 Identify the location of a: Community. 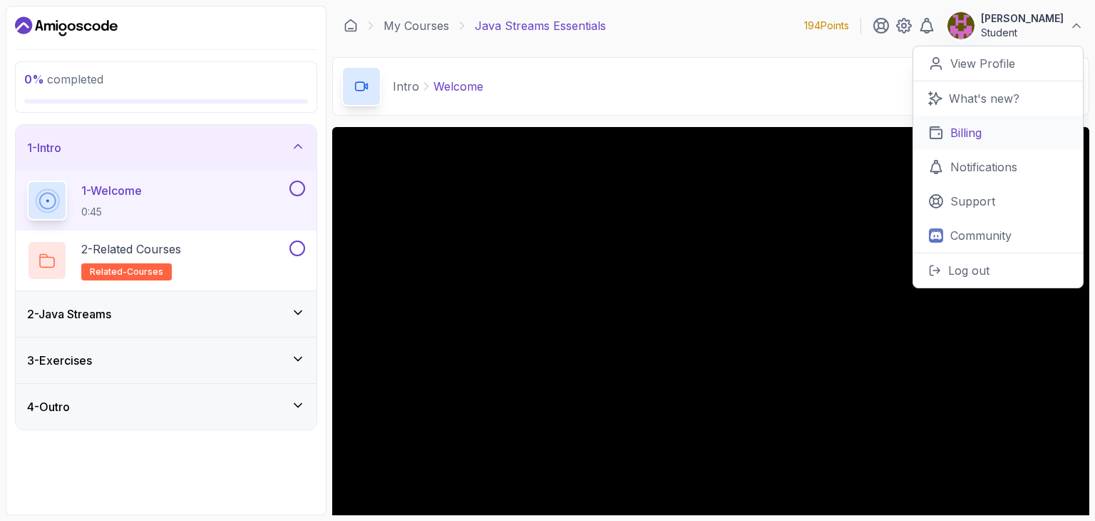
(998, 235).